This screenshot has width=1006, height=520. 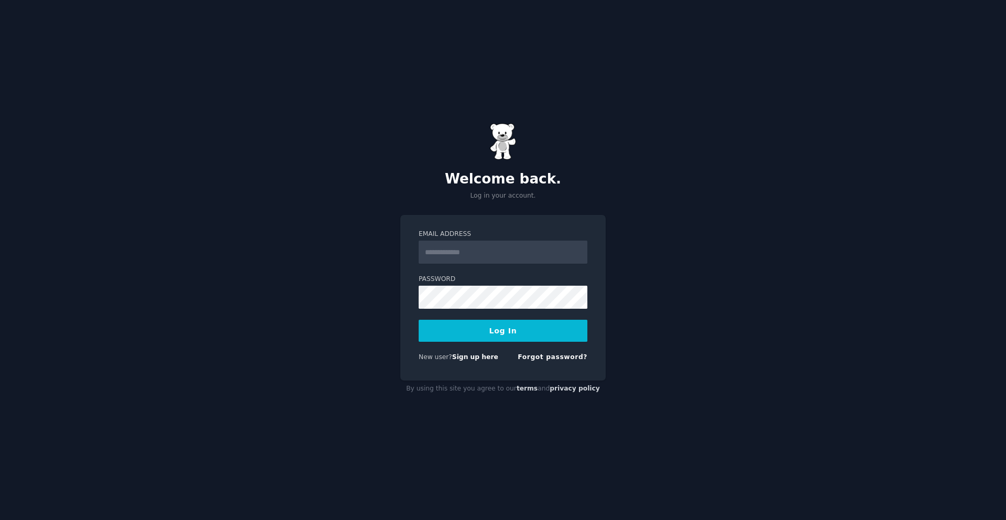 What do you see at coordinates (503, 279) in the screenshot?
I see `label: Password` at bounding box center [503, 279].